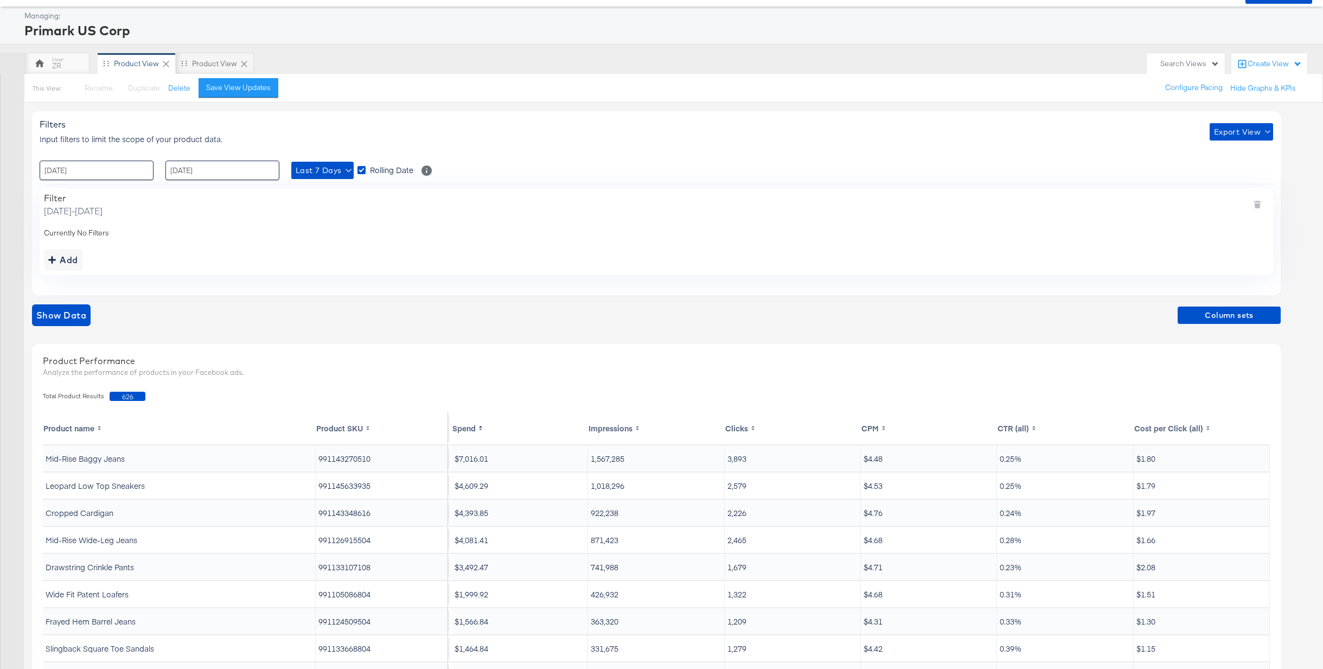 This screenshot has height=669, width=1323. What do you see at coordinates (179, 540) in the screenshot?
I see `td: Mid-Rise Wide-Leg Jeans` at bounding box center [179, 540].